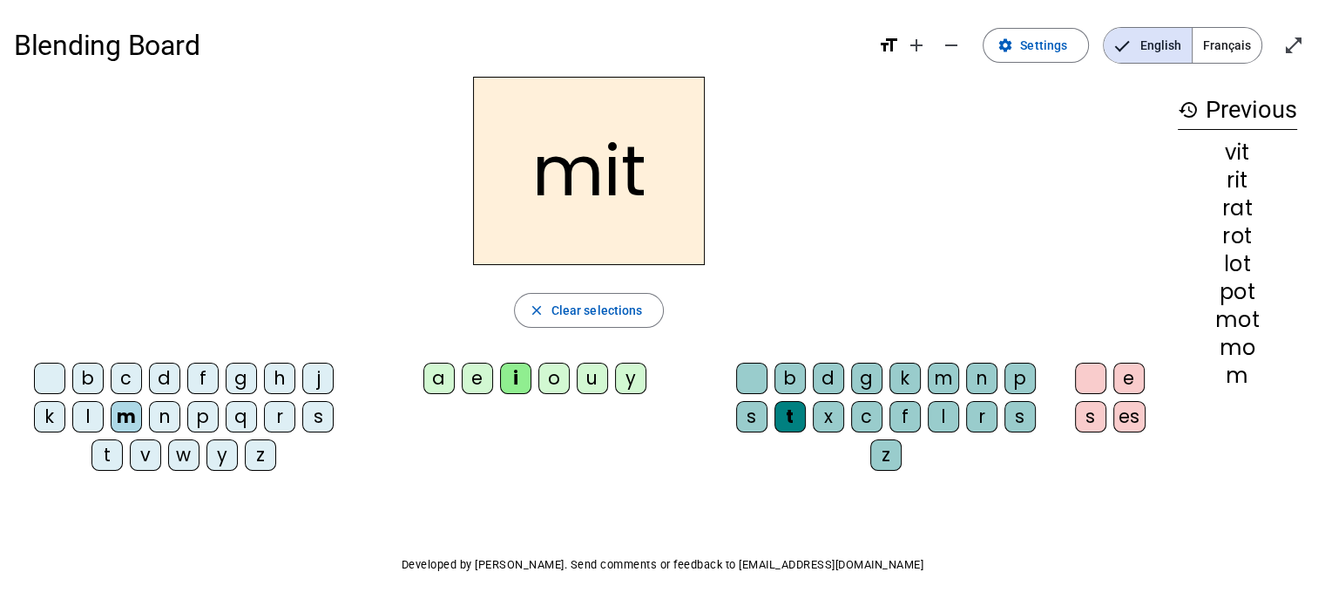  I want to click on div: pot, so click(1237, 292).